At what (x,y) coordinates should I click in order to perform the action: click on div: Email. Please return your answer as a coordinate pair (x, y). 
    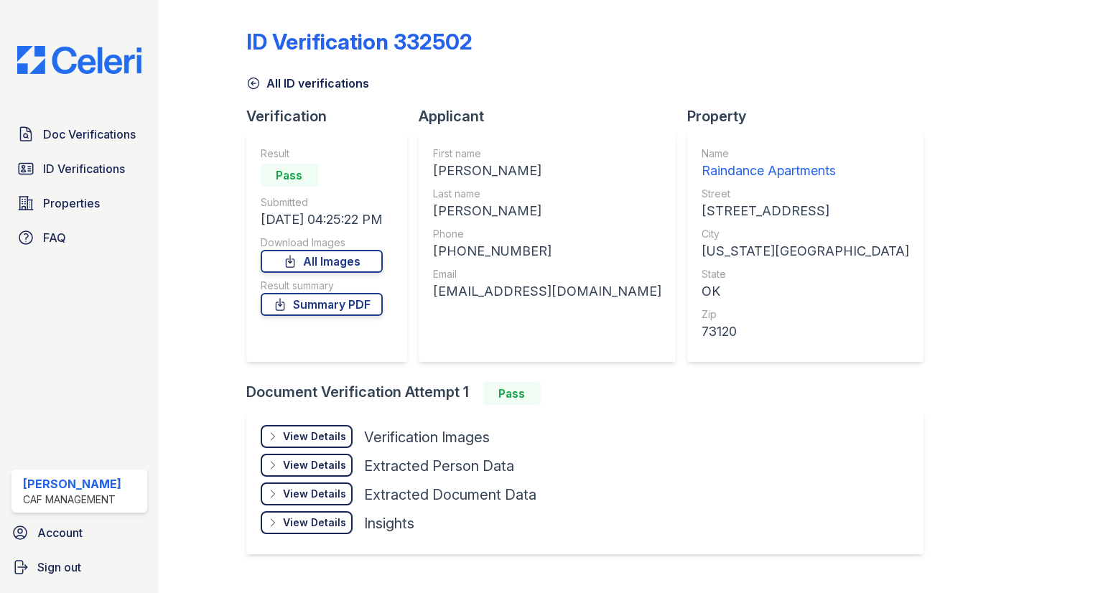
    Looking at the image, I should click on (547, 274).